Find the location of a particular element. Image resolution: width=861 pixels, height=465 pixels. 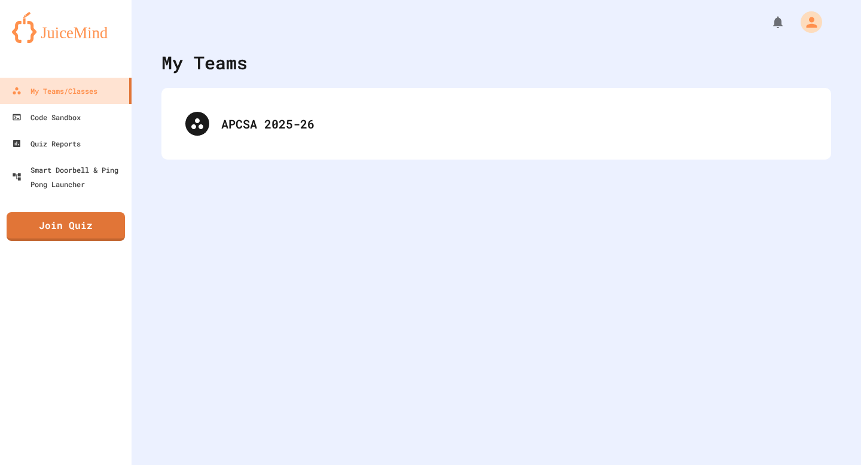

div: My Teams/Classes is located at coordinates (54, 91).